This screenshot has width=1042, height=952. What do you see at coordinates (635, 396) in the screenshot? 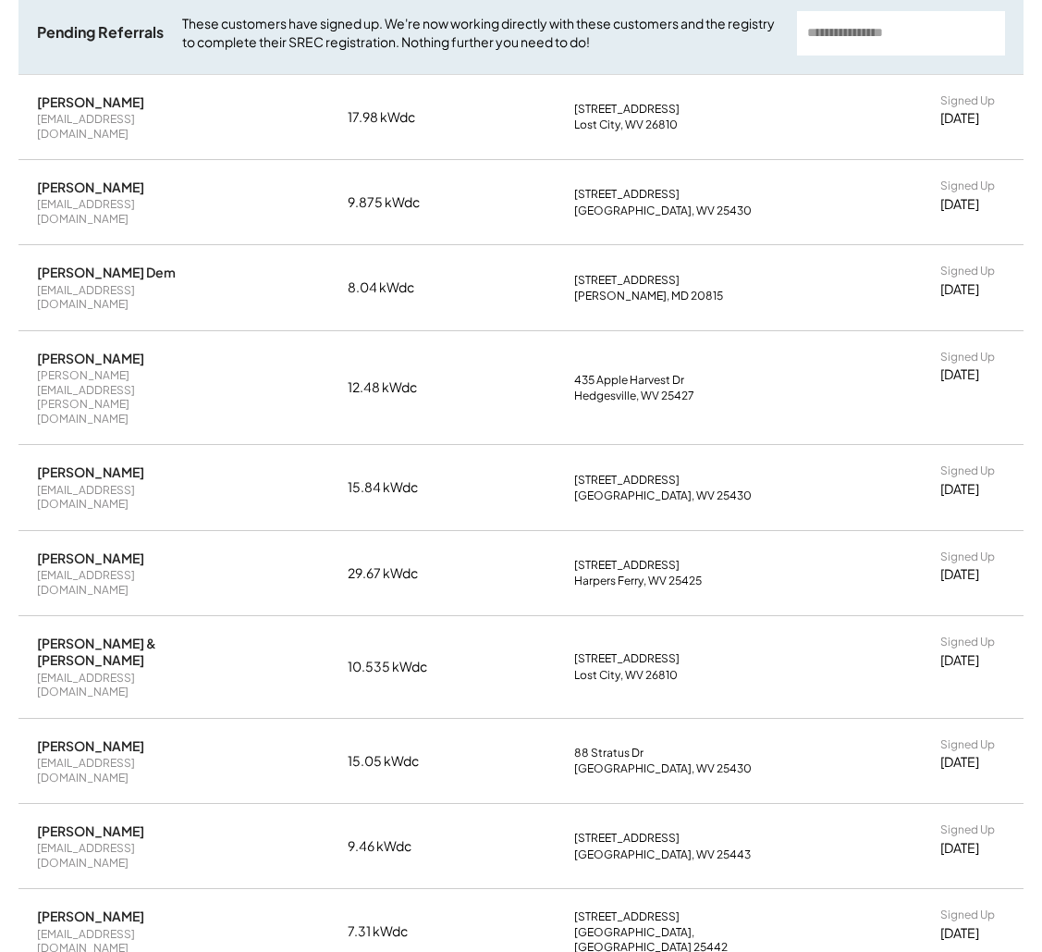
I see `div: Hedgesville, WV 25427` at bounding box center [635, 396].